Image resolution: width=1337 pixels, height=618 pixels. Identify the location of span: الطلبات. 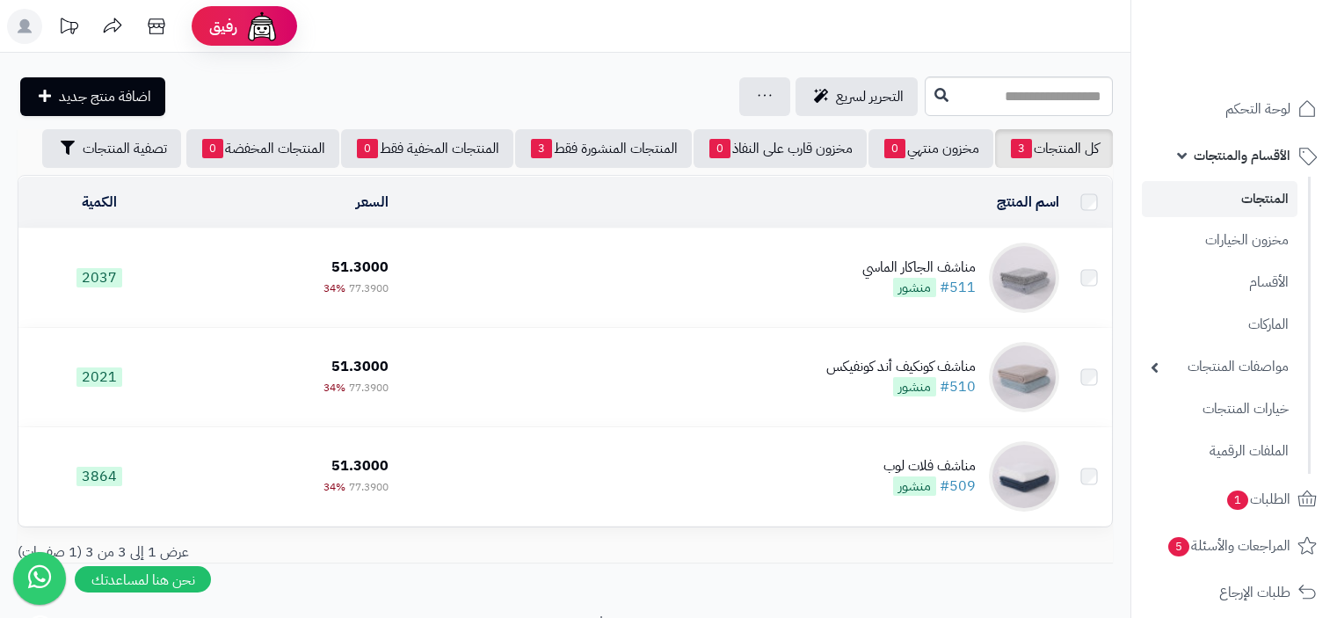
(1258, 499).